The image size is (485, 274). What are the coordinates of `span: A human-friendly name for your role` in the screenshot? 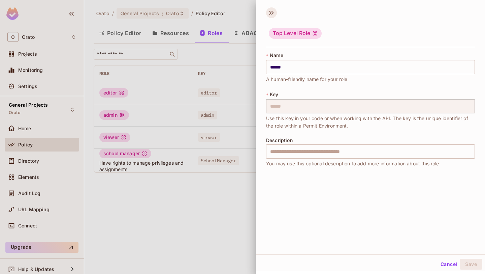 It's located at (307, 79).